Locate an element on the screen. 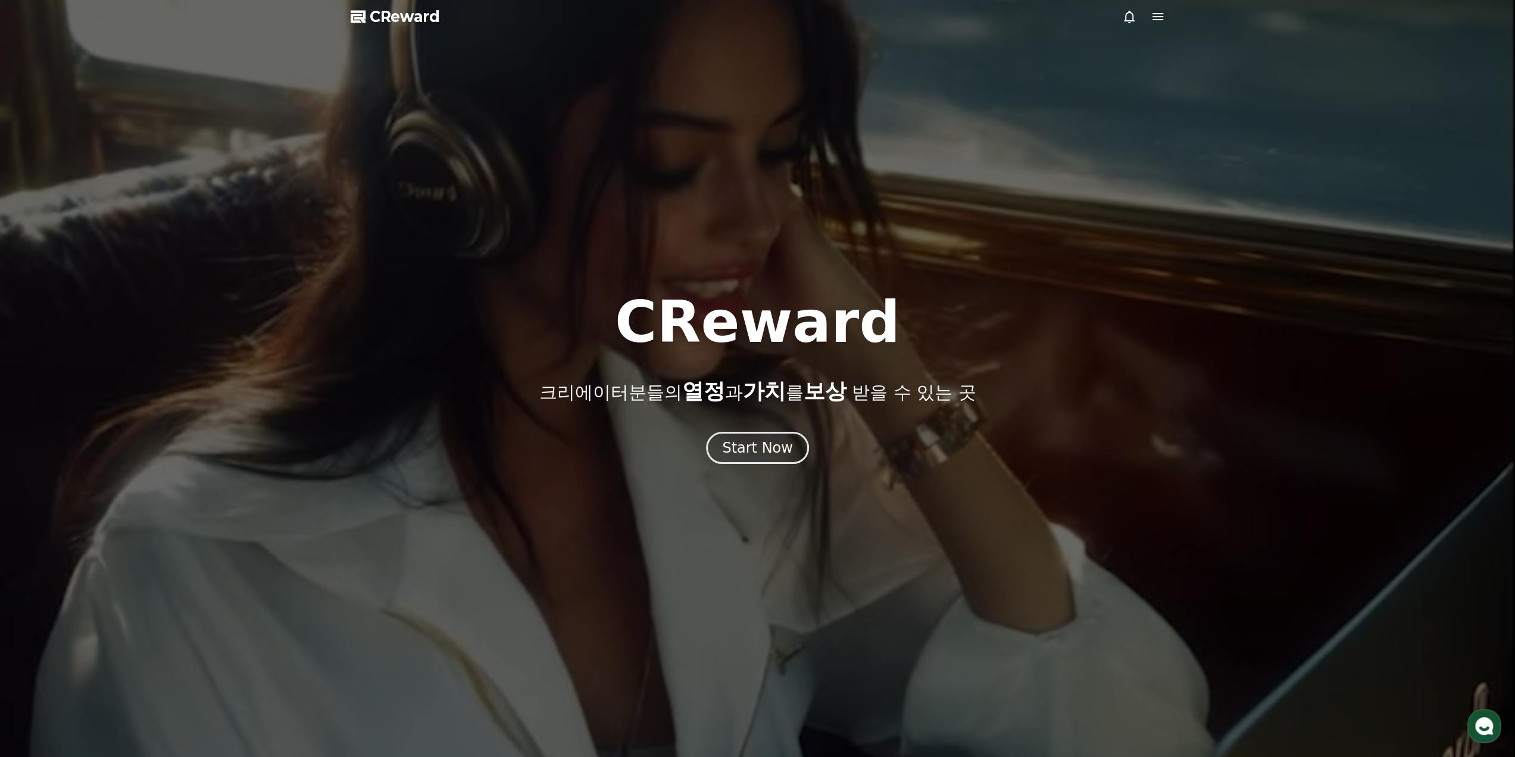 The width and height of the screenshot is (1515, 757). span: 열정 is located at coordinates (703, 391).